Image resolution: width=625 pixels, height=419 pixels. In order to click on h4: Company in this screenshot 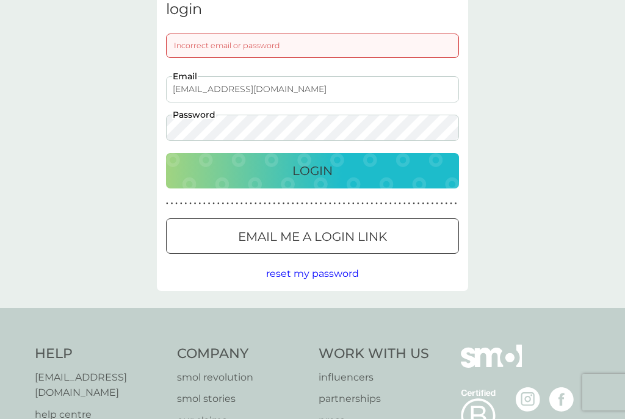, I will do `click(242, 354)`.